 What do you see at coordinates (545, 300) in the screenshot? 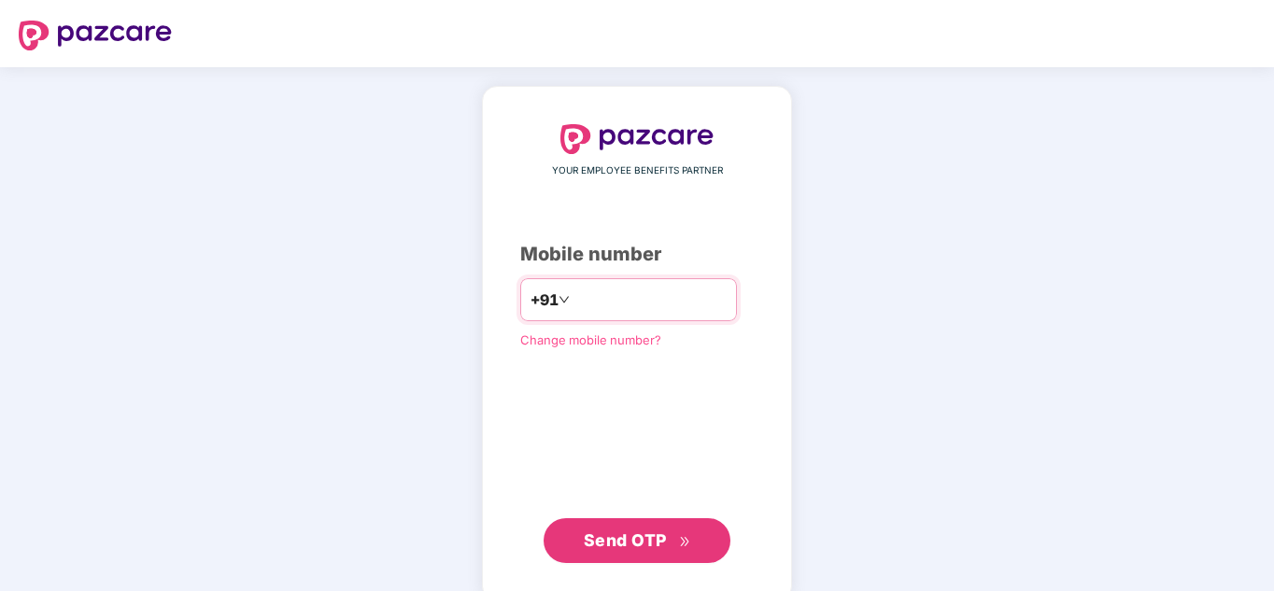
I see `span: +91` at bounding box center [545, 300].